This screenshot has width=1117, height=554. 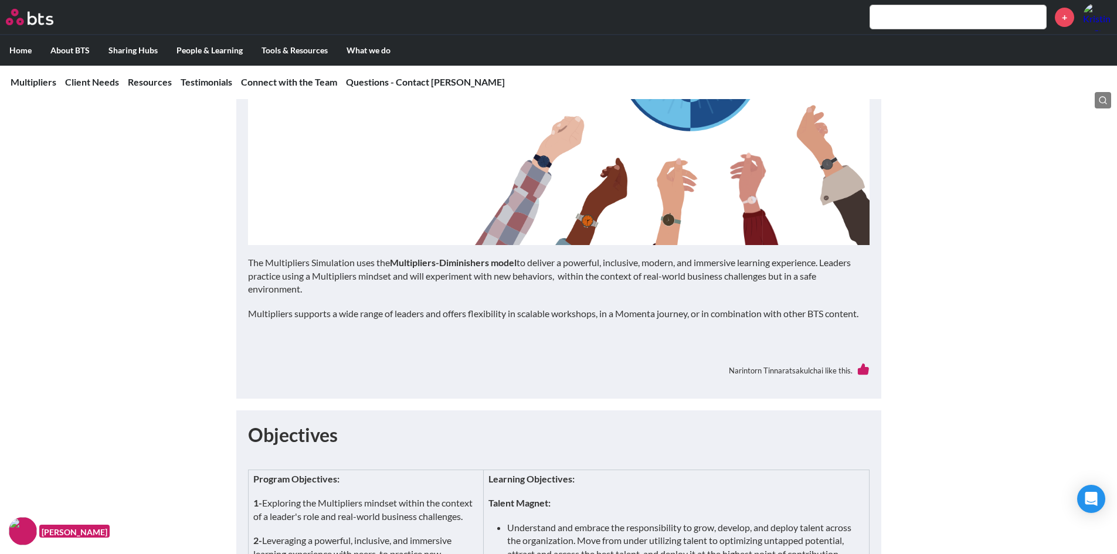 What do you see at coordinates (294, 50) in the screenshot?
I see `label: Tools & Resources` at bounding box center [294, 50].